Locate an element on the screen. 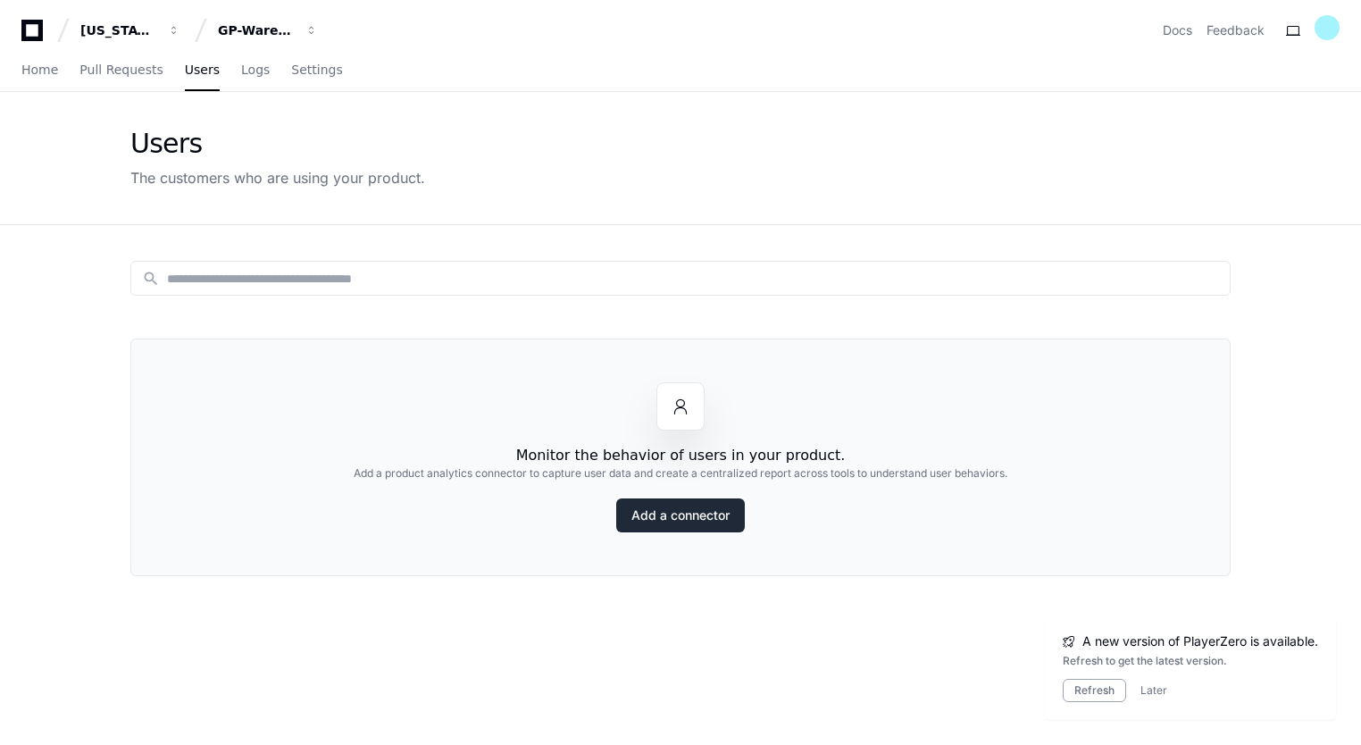  mat-icon: search is located at coordinates (151, 279).